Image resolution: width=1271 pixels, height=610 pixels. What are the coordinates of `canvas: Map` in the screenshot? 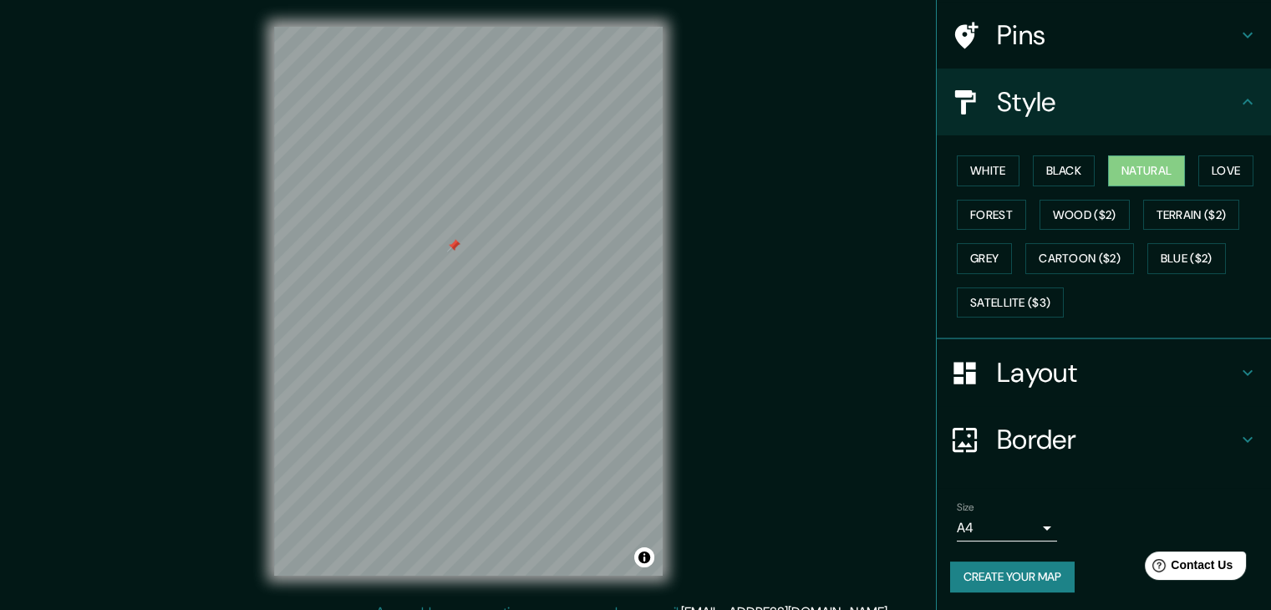 It's located at (468, 301).